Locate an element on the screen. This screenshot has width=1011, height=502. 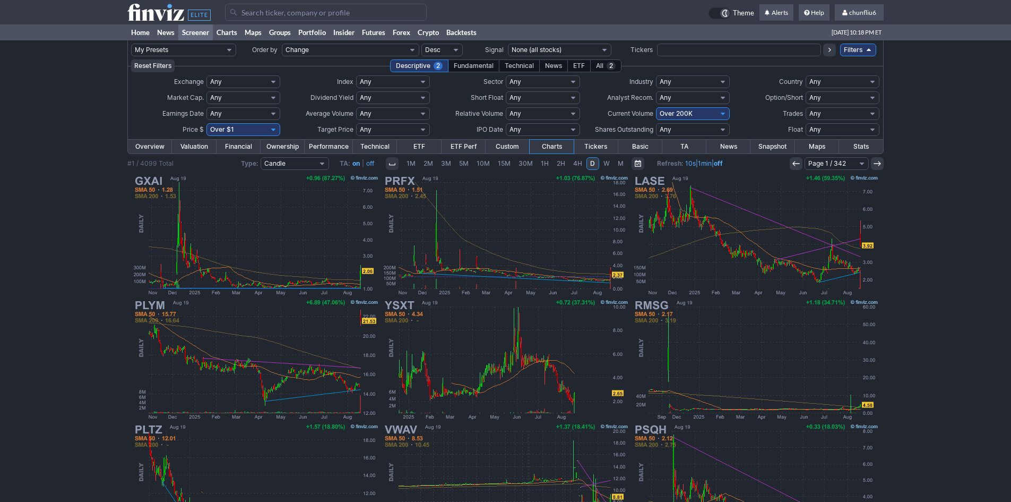
span: Analyst Recom. is located at coordinates (630, 97).